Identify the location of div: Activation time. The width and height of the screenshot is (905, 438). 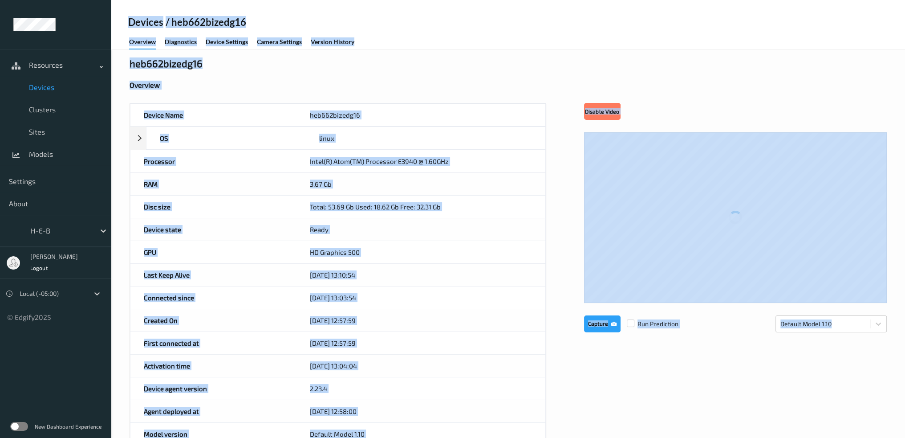
(213, 366).